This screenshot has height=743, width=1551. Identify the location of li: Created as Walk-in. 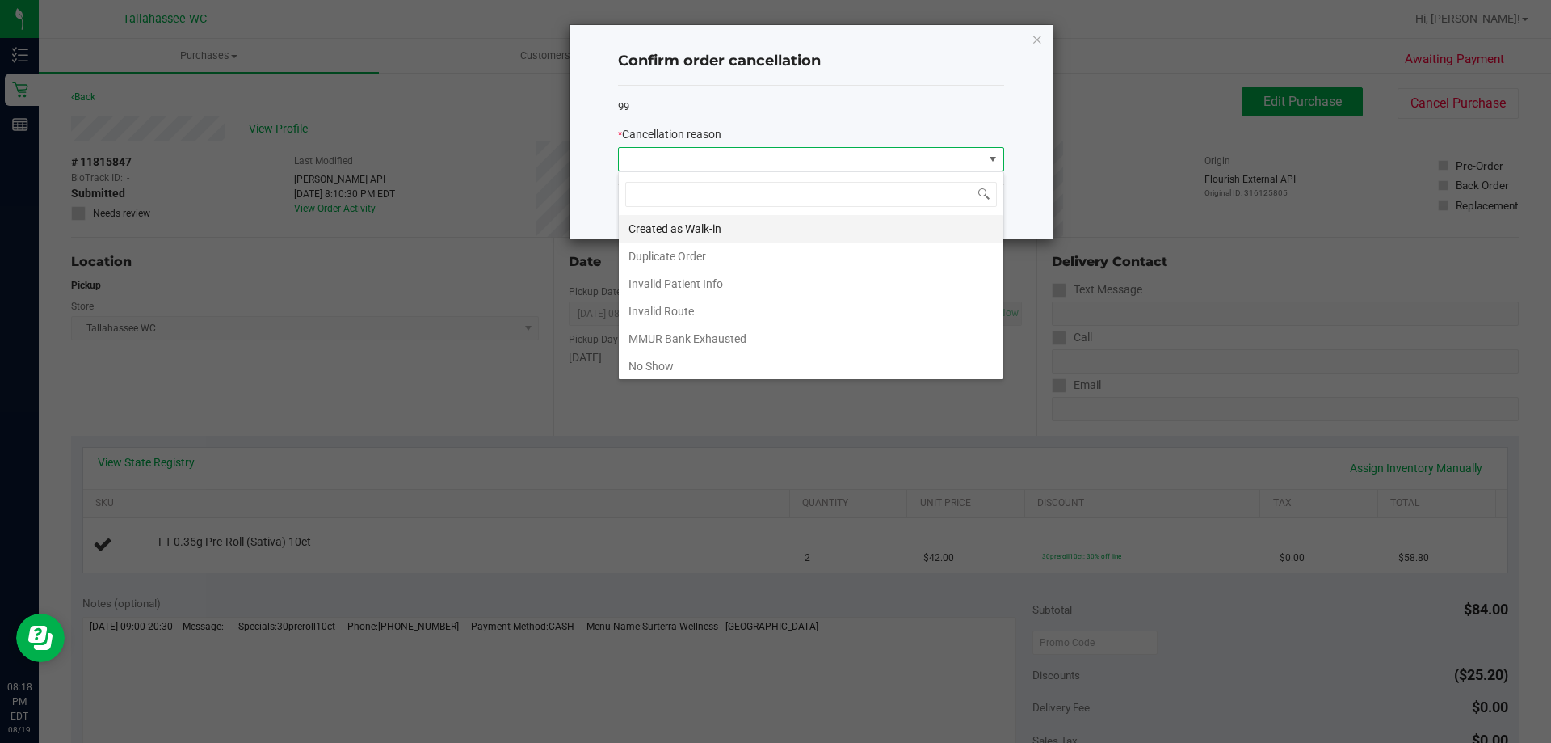
(811, 229).